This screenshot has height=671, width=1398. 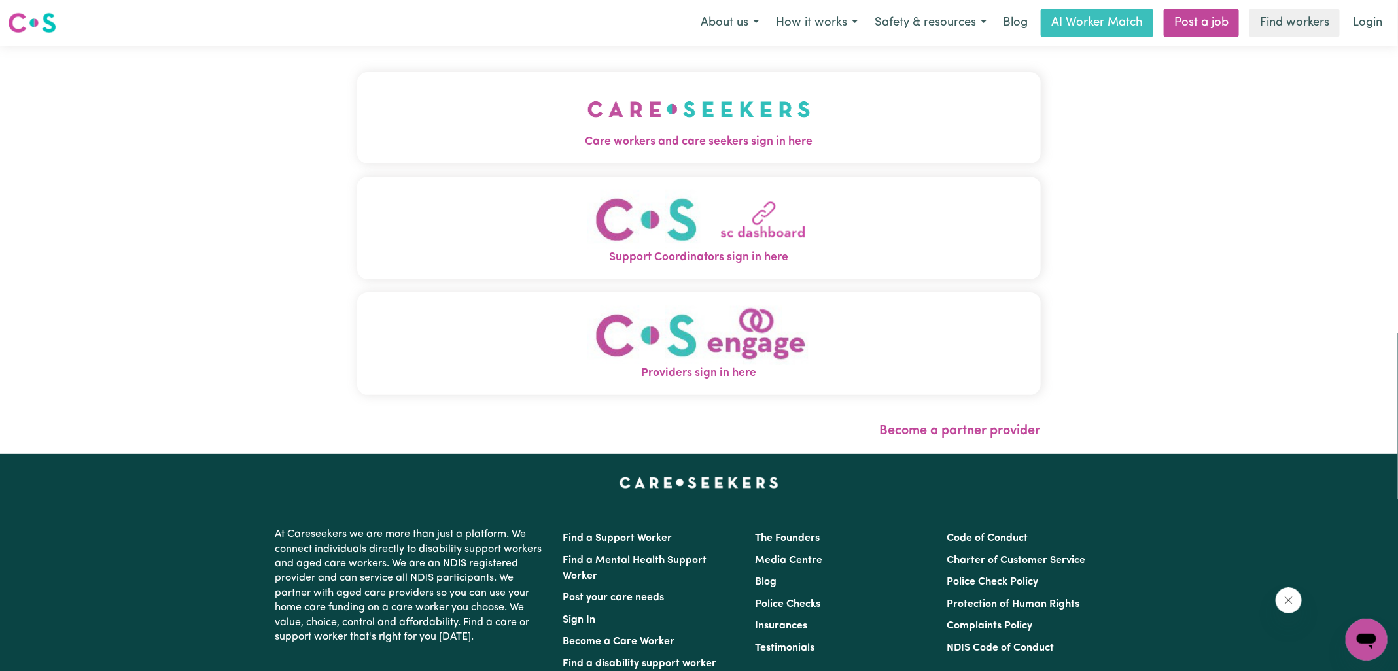 What do you see at coordinates (699, 228) in the screenshot?
I see `button: Support Coordinators sign in here` at bounding box center [699, 228].